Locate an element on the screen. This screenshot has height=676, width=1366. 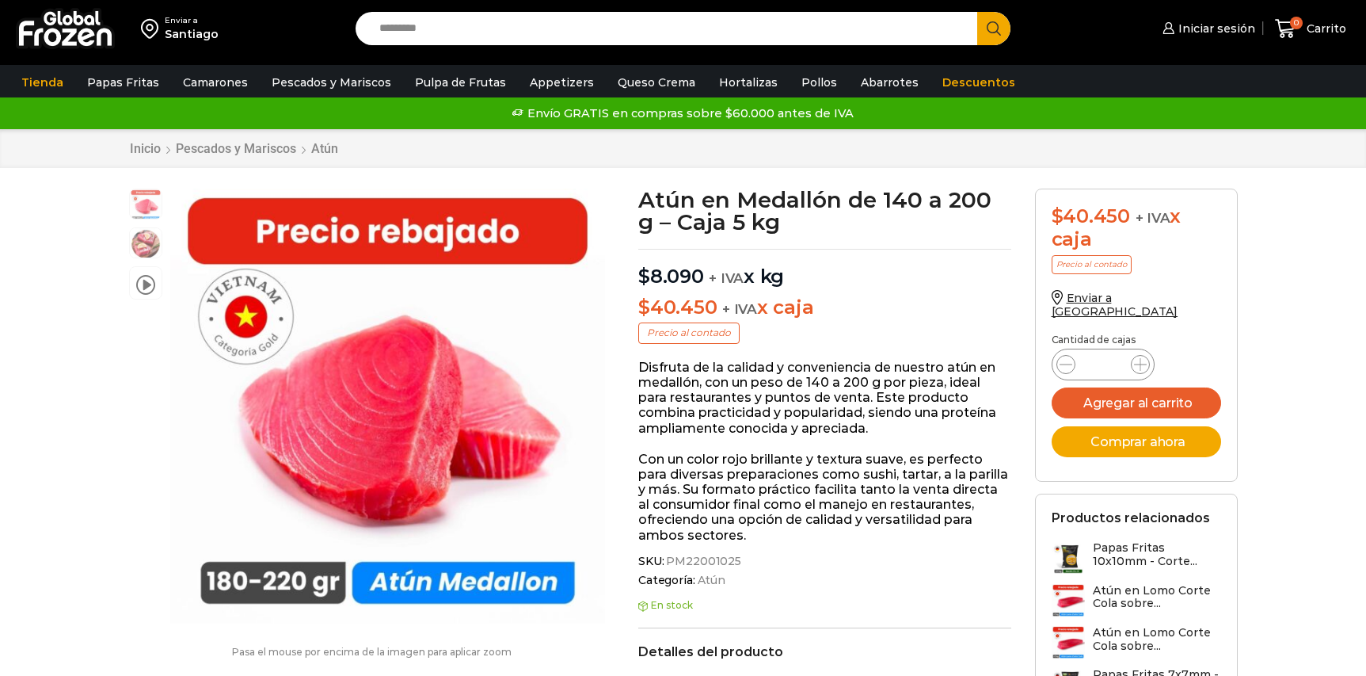
a: Papas Fritas is located at coordinates (123, 82).